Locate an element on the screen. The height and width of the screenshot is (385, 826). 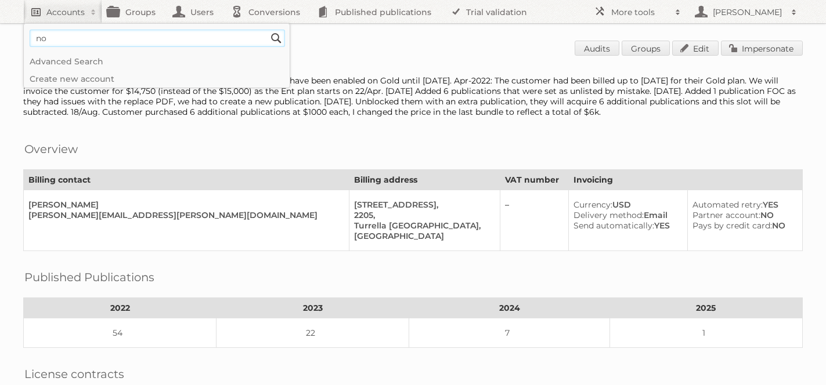
th: 2022 is located at coordinates (120, 308).